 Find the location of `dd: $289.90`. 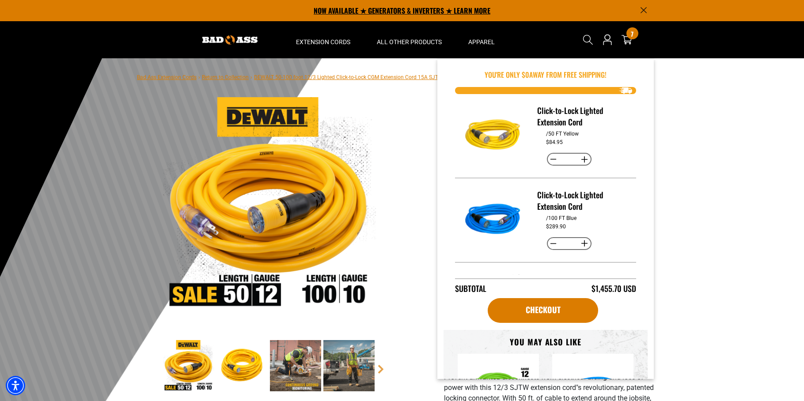

dd: $289.90 is located at coordinates (556, 227).